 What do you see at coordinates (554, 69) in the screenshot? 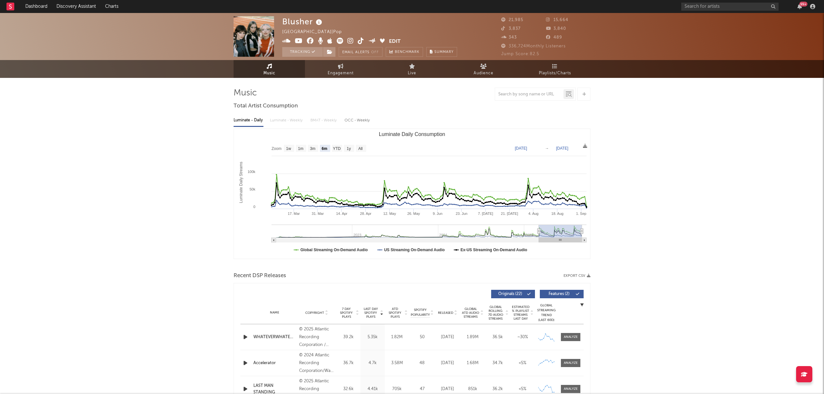
I see `a: Playlists/Charts` at bounding box center [554, 69].